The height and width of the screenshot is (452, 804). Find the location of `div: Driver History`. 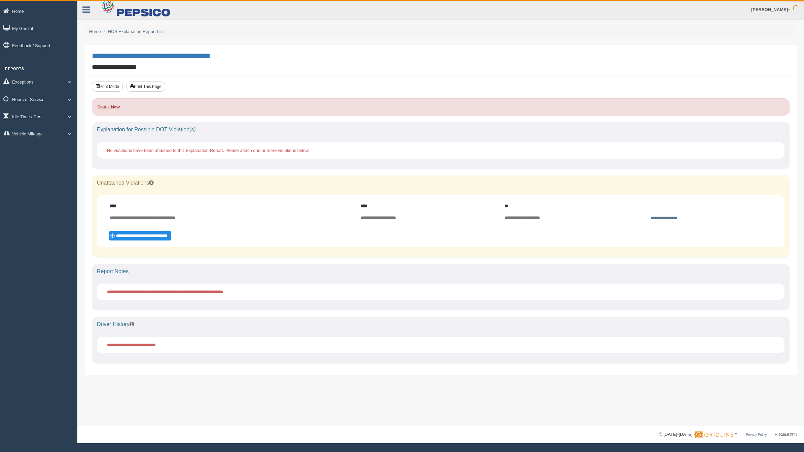

div: Driver History is located at coordinates (441, 324).